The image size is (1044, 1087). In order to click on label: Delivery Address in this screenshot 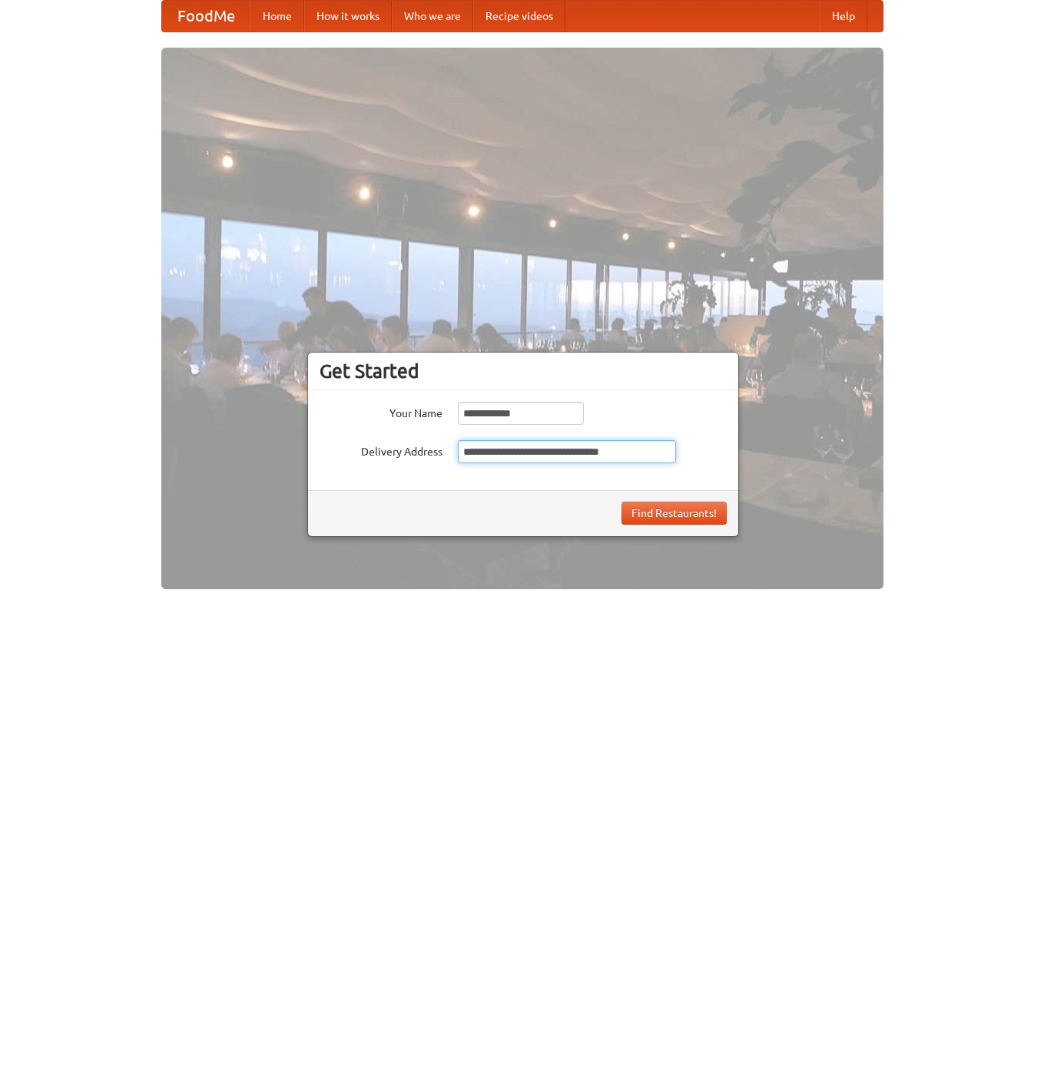, I will do `click(381, 449)`.